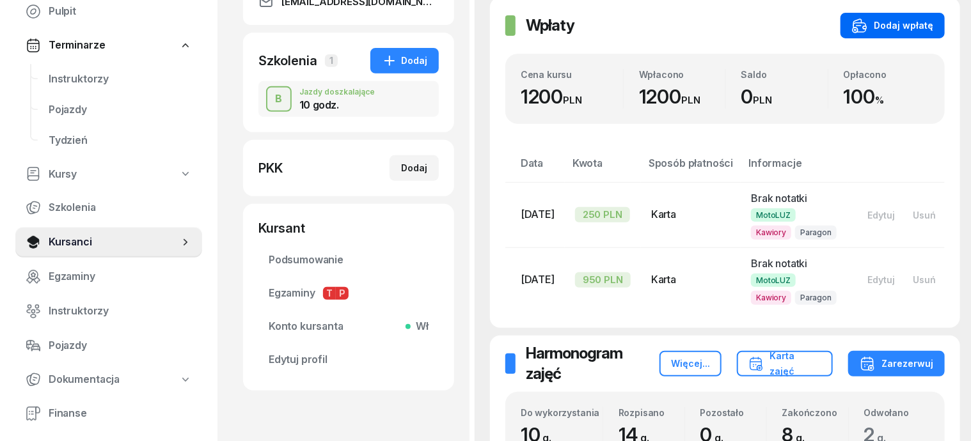 Image resolution: width=971 pixels, height=441 pixels. I want to click on span: P, so click(342, 294).